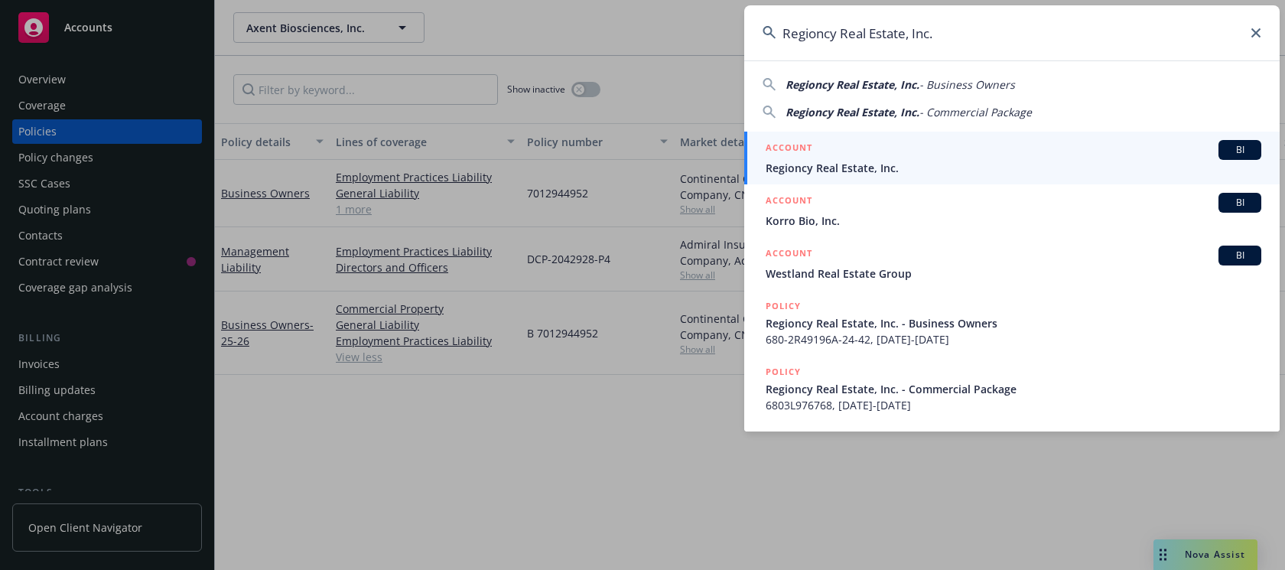 The image size is (1285, 570). What do you see at coordinates (1014, 389) in the screenshot?
I see `span: Regioncy Real Estate, Inc. - Commercial Package` at bounding box center [1014, 389].